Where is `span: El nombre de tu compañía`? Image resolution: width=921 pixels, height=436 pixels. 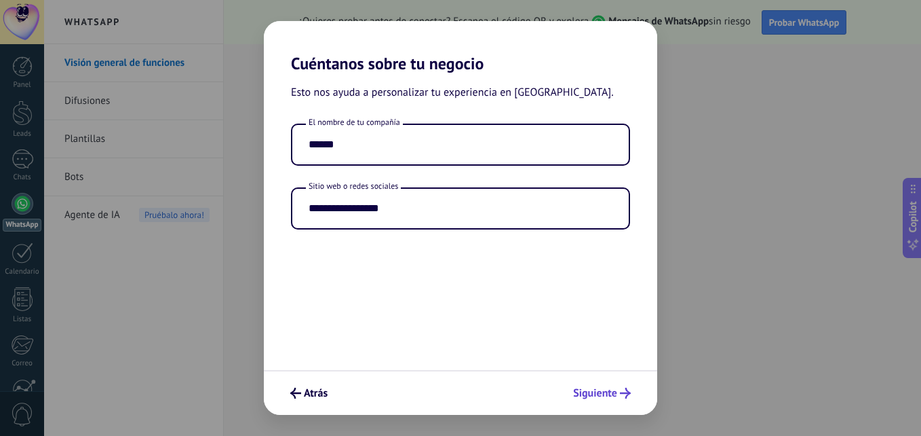 span: El nombre de tu compañía is located at coordinates (354, 122).